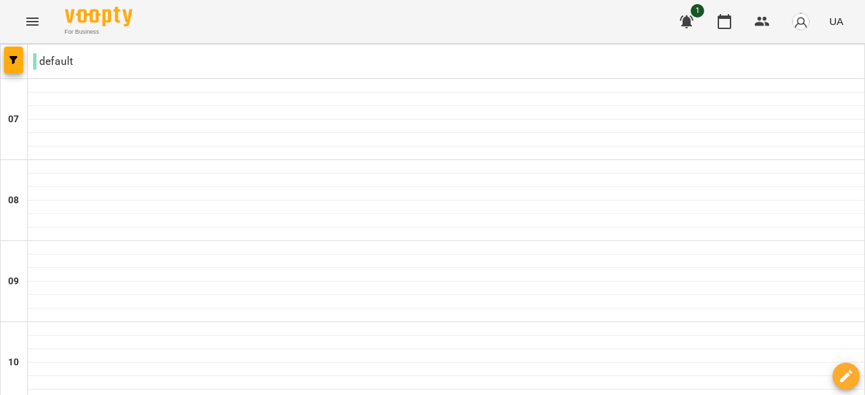  What do you see at coordinates (836, 21) in the screenshot?
I see `button: UA` at bounding box center [836, 21].